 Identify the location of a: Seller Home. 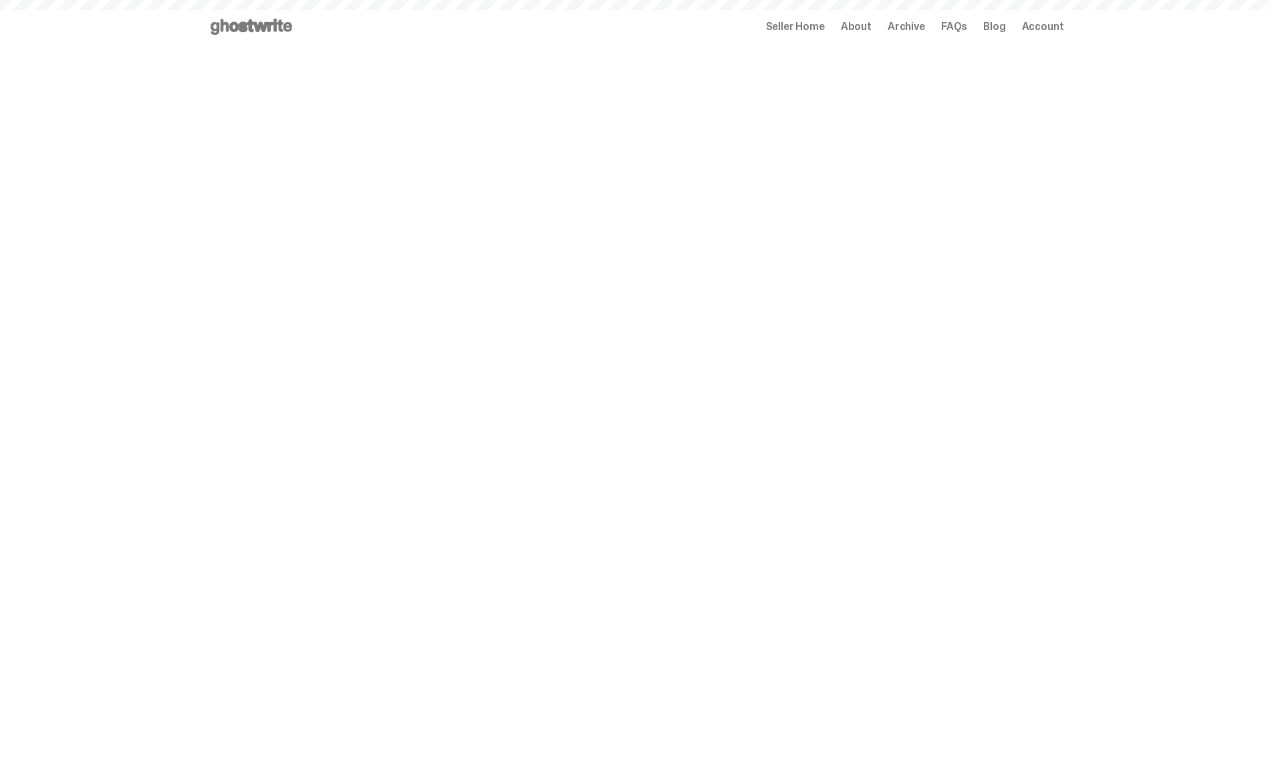
(795, 27).